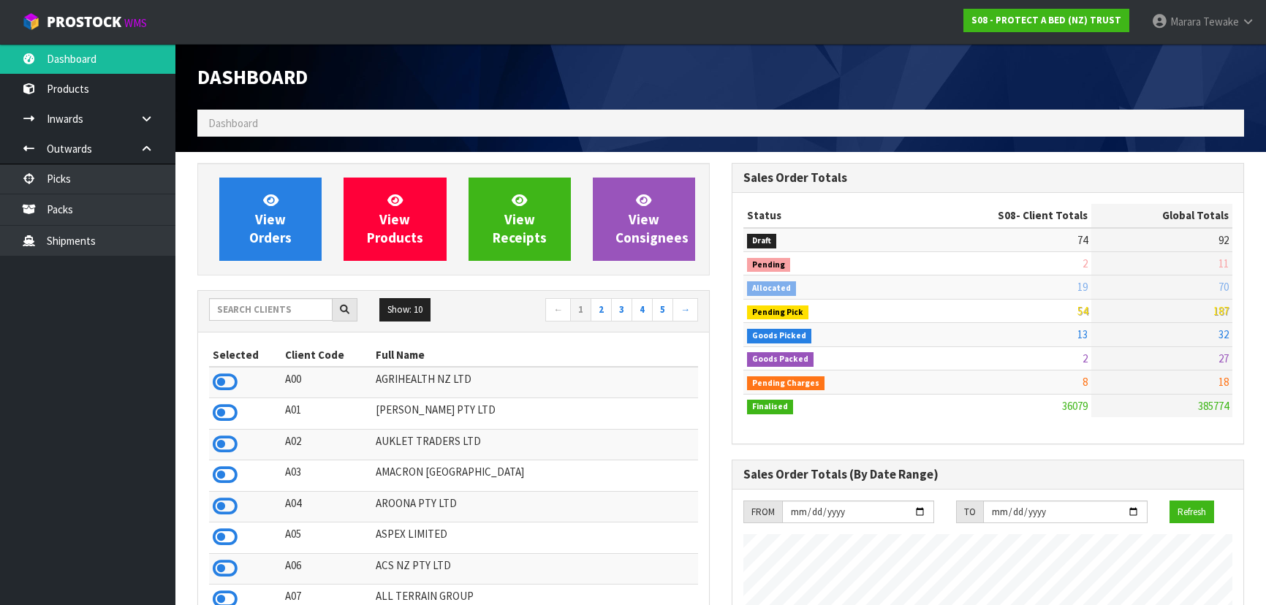 The width and height of the screenshot is (1266, 605). Describe the element at coordinates (327, 569) in the screenshot. I see `td: A06` at that location.